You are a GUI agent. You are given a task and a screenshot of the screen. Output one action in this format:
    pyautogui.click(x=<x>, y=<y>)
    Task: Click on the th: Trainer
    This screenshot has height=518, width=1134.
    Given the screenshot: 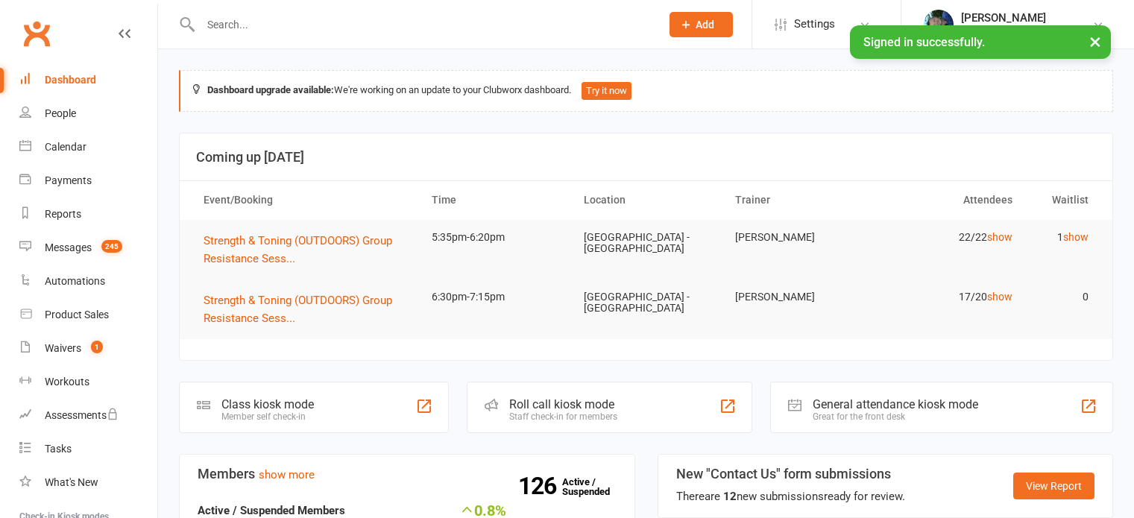 What is the action you would take?
    pyautogui.click(x=798, y=200)
    